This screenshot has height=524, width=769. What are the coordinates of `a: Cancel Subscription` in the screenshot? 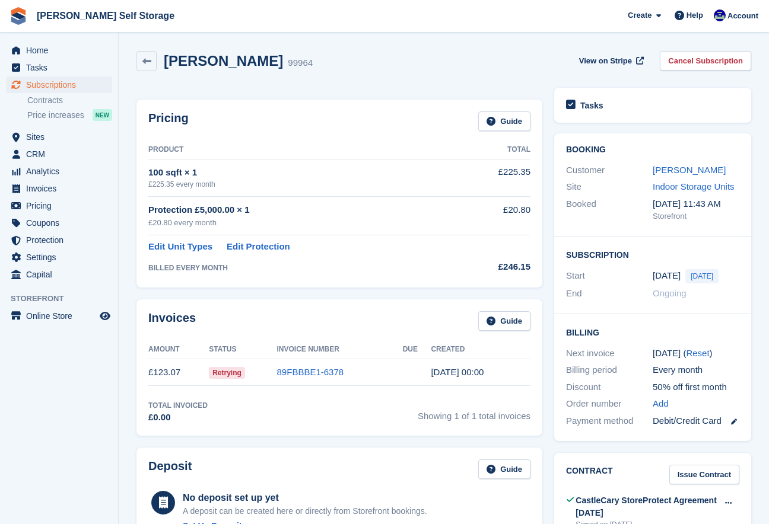 It's located at (705, 61).